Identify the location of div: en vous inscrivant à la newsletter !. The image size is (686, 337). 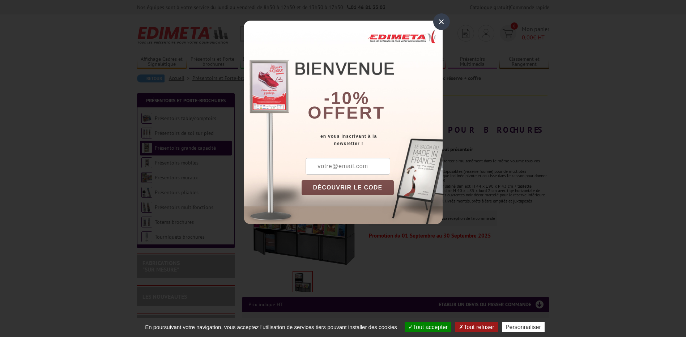
(372, 140).